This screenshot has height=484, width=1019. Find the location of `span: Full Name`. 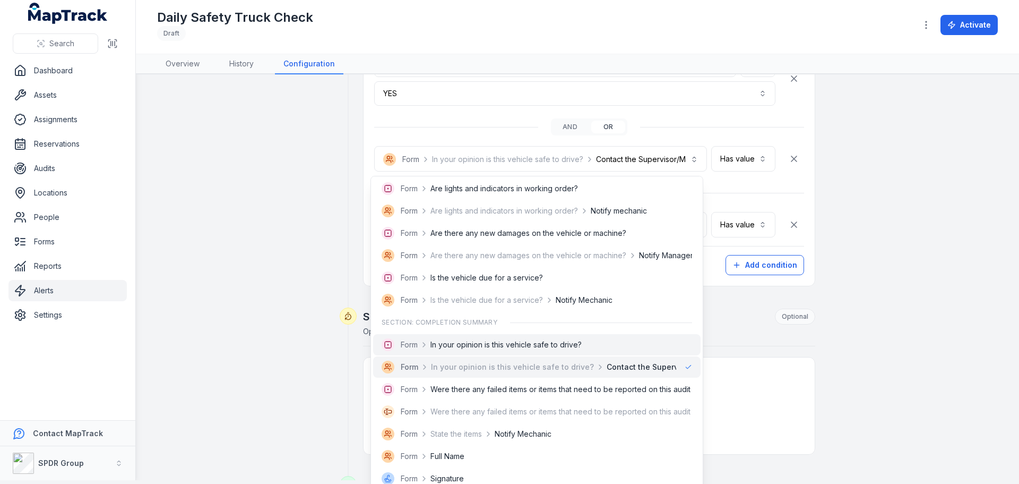

span: Full Name is located at coordinates (448, 456).